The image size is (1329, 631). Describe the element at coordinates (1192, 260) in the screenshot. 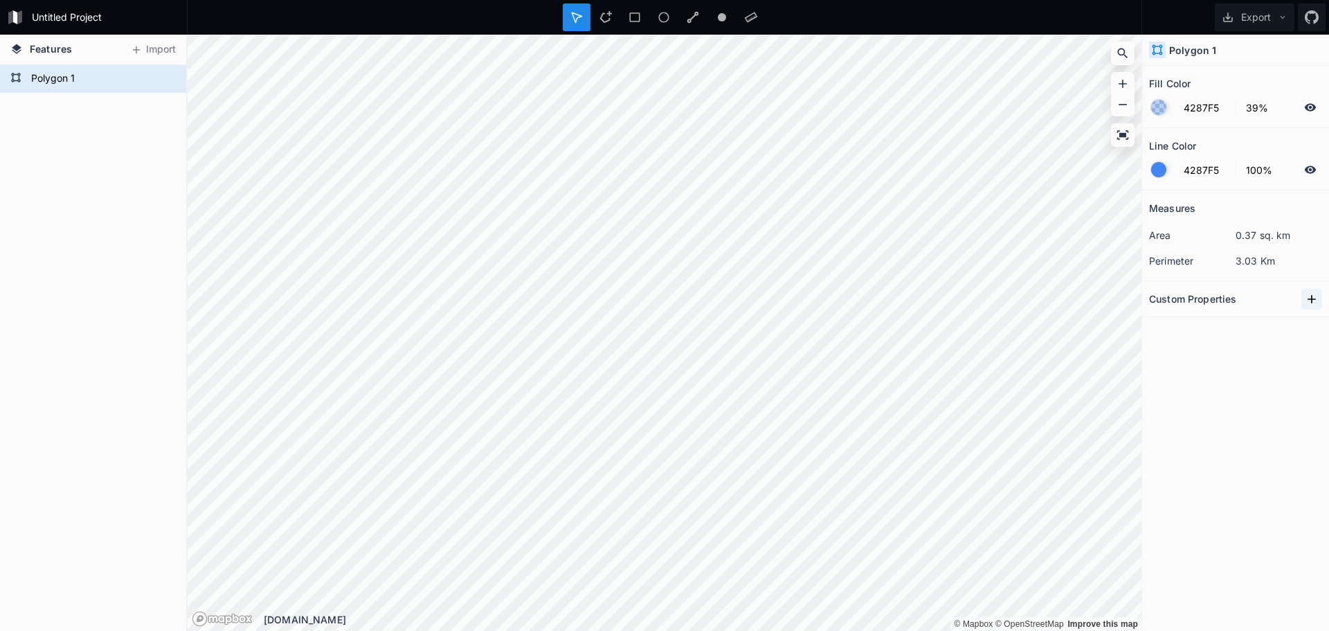

I see `dt: perimeter` at that location.